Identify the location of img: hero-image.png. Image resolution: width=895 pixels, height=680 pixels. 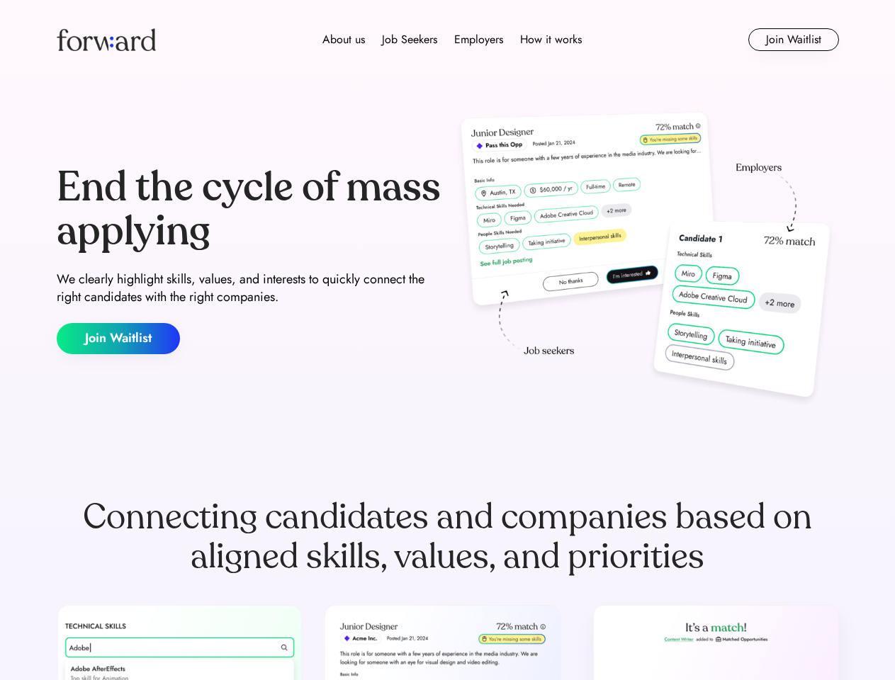
(646, 260).